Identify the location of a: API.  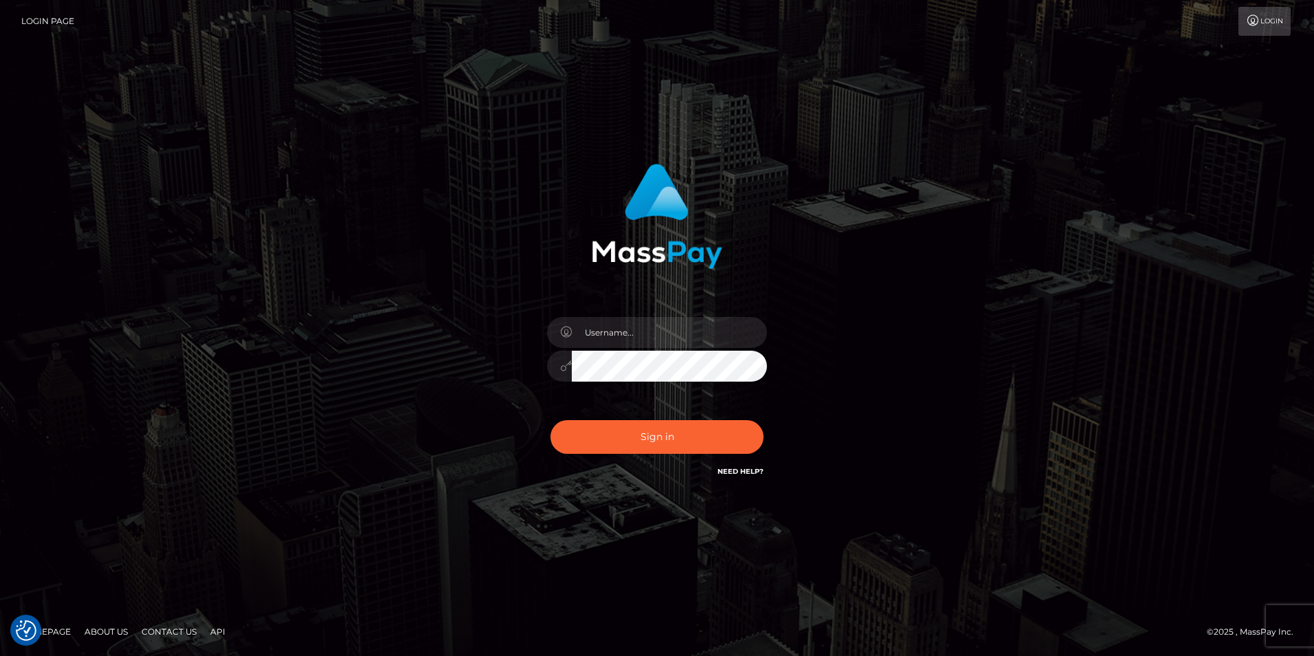
(218, 631).